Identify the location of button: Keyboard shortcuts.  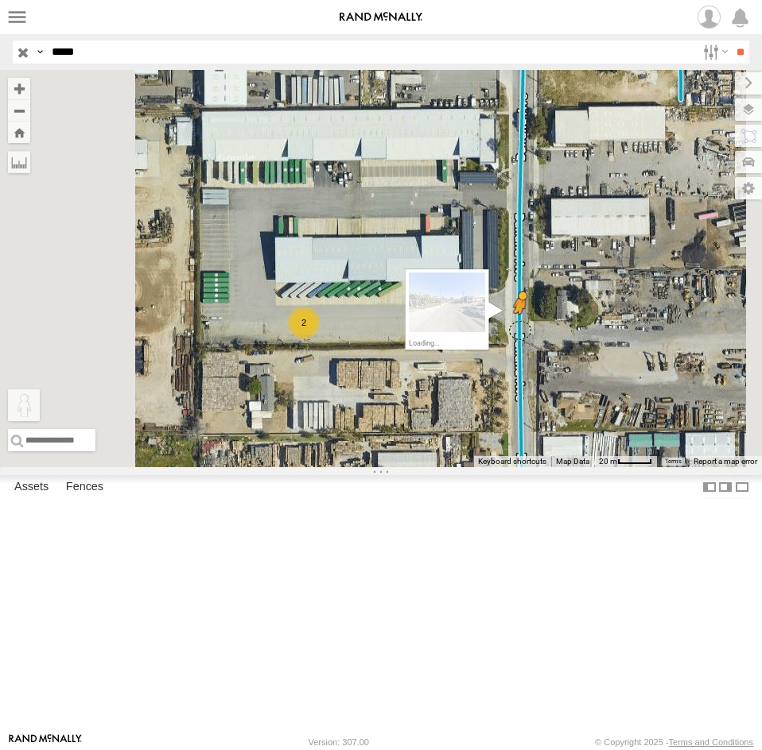
(512, 462).